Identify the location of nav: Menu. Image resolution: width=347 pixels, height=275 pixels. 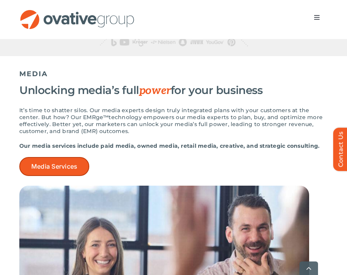
(317, 17).